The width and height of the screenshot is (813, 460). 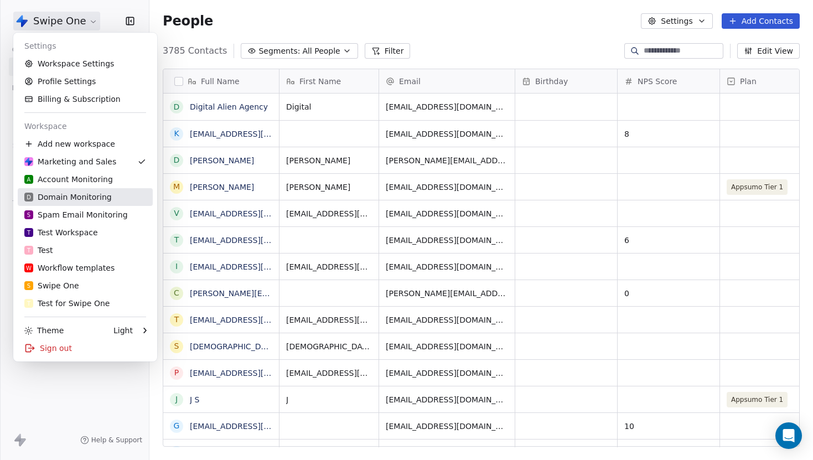 What do you see at coordinates (61, 233) in the screenshot?
I see `div: Test Workspace` at bounding box center [61, 233].